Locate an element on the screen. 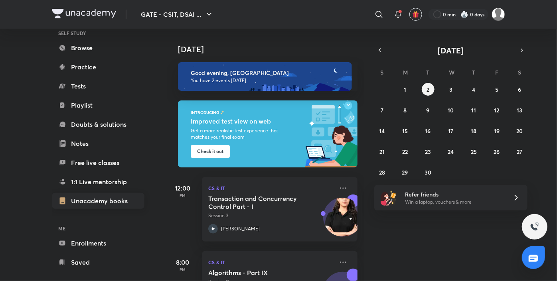 The height and width of the screenshot is (281, 557). button: September 22, 2025 is located at coordinates (405, 152).